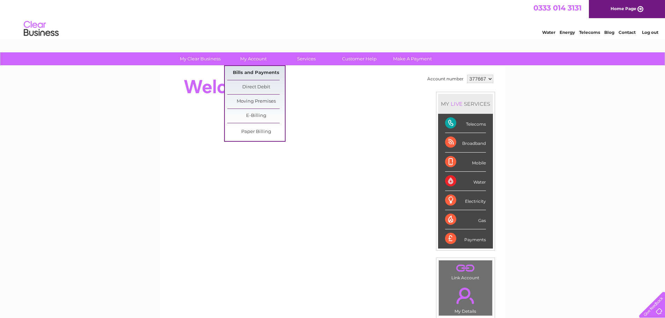 The width and height of the screenshot is (665, 318). What do you see at coordinates (256, 73) in the screenshot?
I see `a: Bills and Payments` at bounding box center [256, 73].